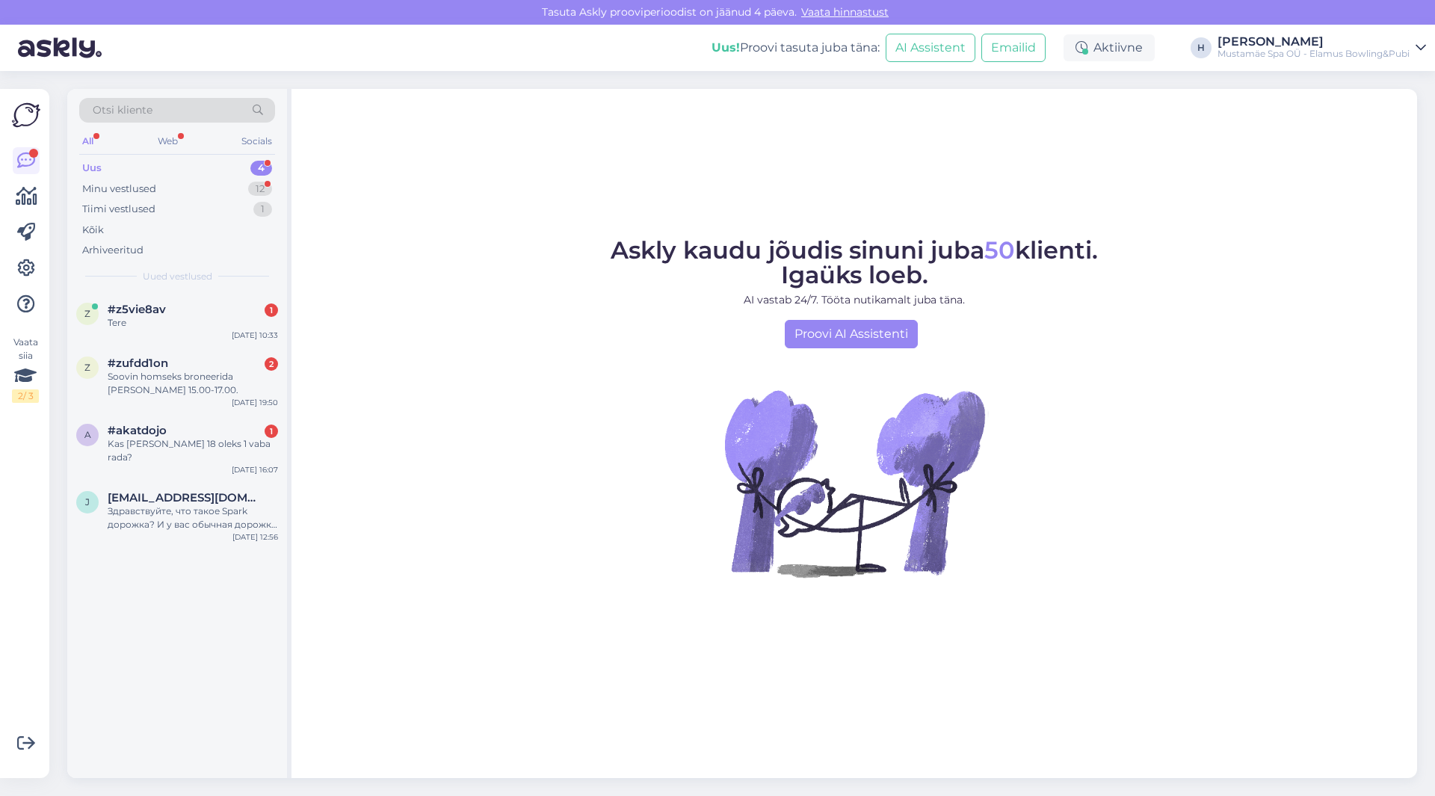 The height and width of the screenshot is (796, 1435). What do you see at coordinates (1014, 48) in the screenshot?
I see `button: Emailid` at bounding box center [1014, 48].